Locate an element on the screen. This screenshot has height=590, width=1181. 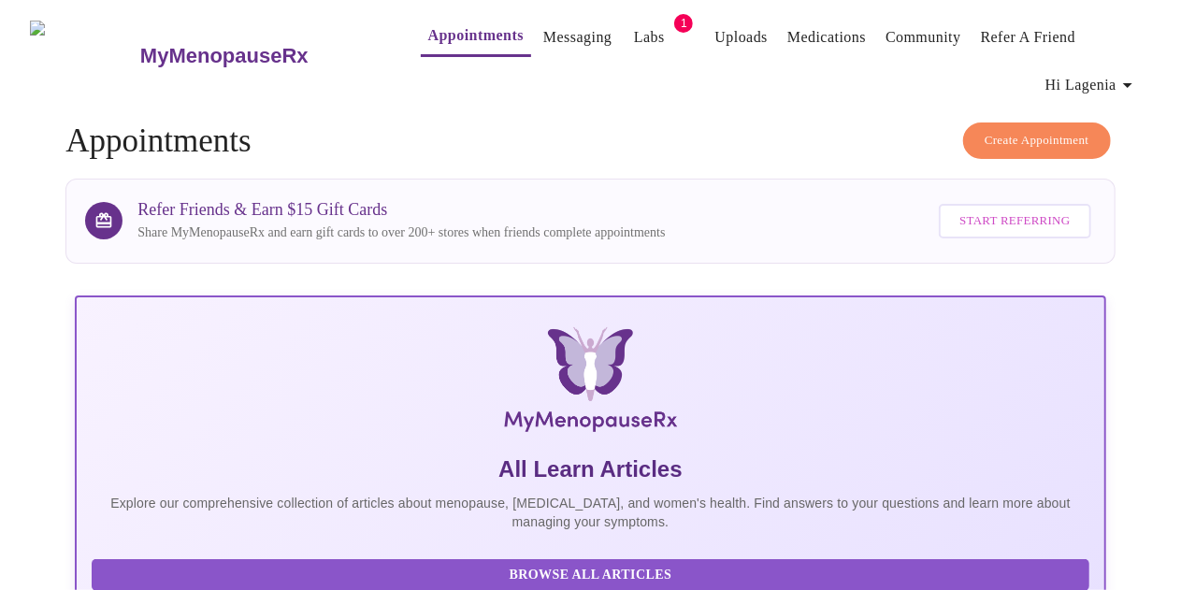
button: Hi Lagenia is located at coordinates (1092, 85).